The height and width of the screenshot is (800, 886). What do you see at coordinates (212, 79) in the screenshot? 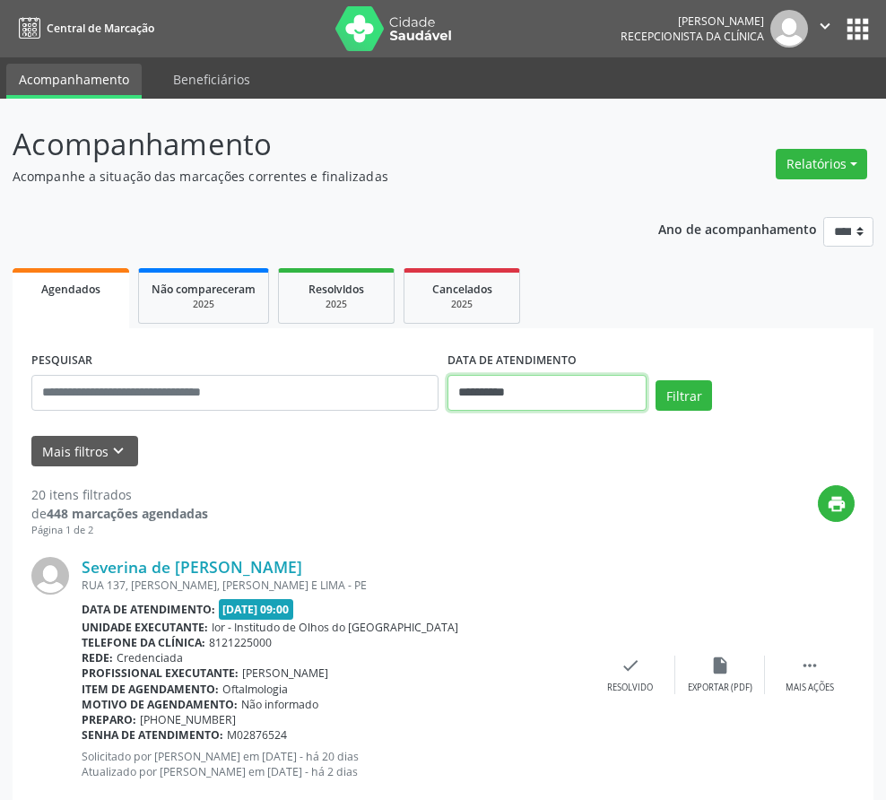
I see `a: Beneficiários` at bounding box center [212, 79].